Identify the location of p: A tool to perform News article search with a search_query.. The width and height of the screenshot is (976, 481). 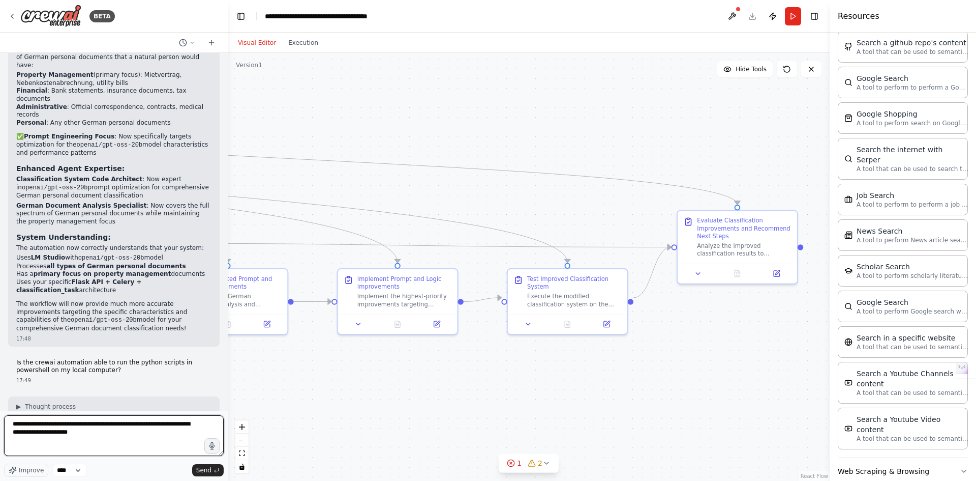
(913, 240).